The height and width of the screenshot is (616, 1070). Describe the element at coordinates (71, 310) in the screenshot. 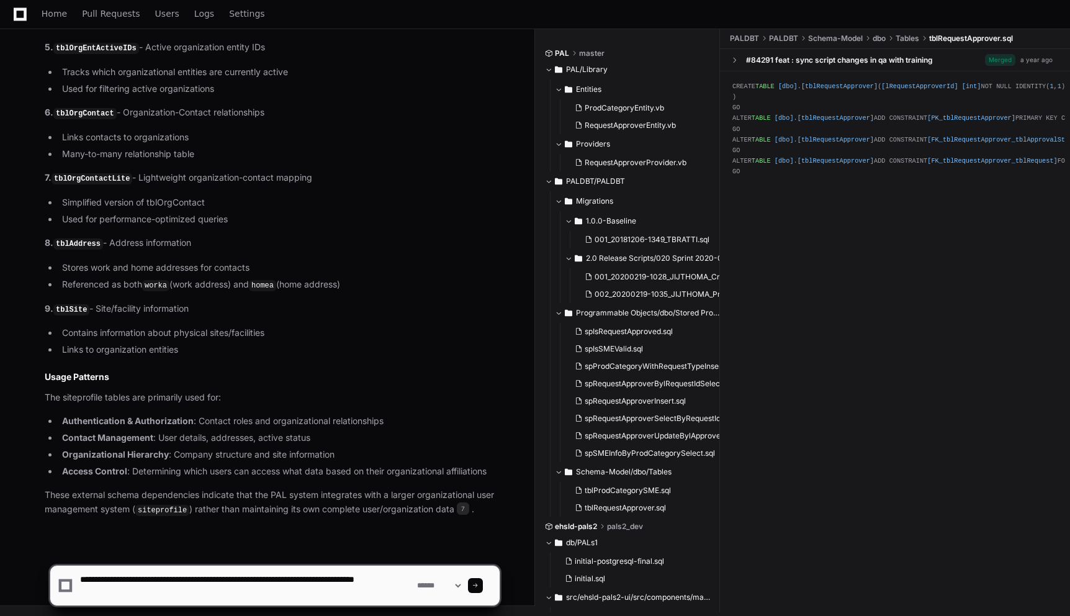

I see `code: tblSite` at that location.